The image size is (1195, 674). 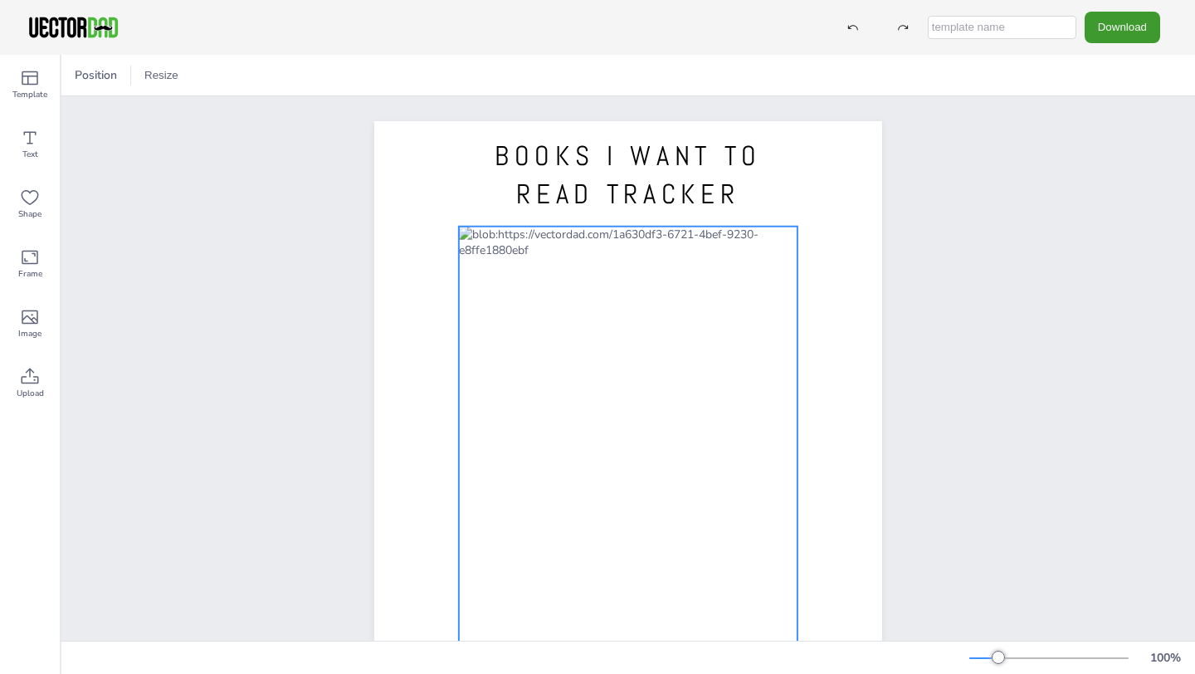 What do you see at coordinates (30, 274) in the screenshot?
I see `span: Frame` at bounding box center [30, 274].